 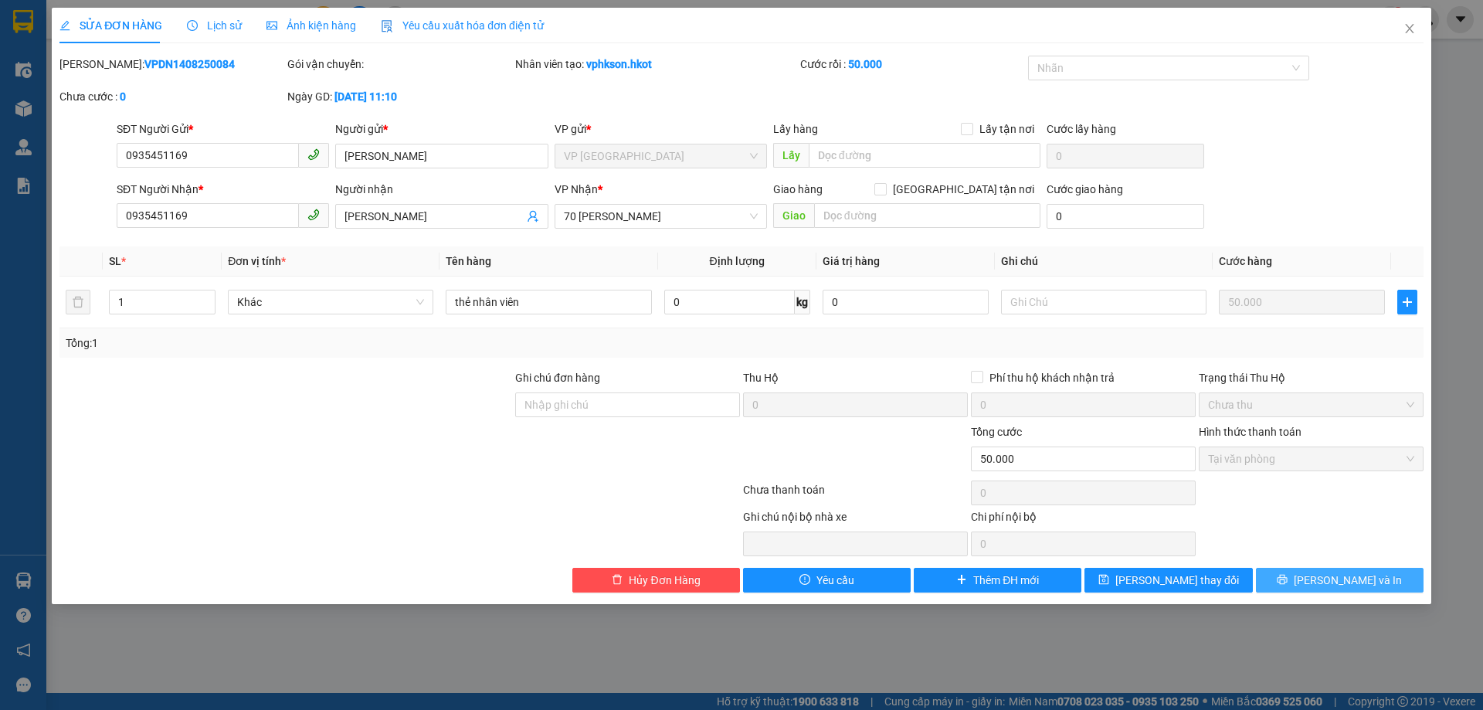 What do you see at coordinates (627, 405) in the screenshot?
I see `input: Ghi chú đơn hàng` at bounding box center [627, 405].